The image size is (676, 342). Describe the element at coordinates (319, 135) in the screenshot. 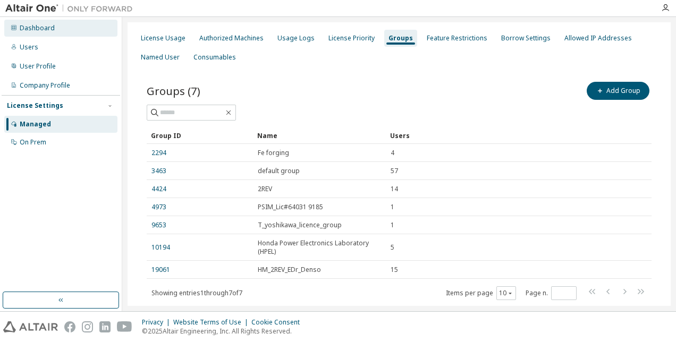

I see `div: Name` at that location.